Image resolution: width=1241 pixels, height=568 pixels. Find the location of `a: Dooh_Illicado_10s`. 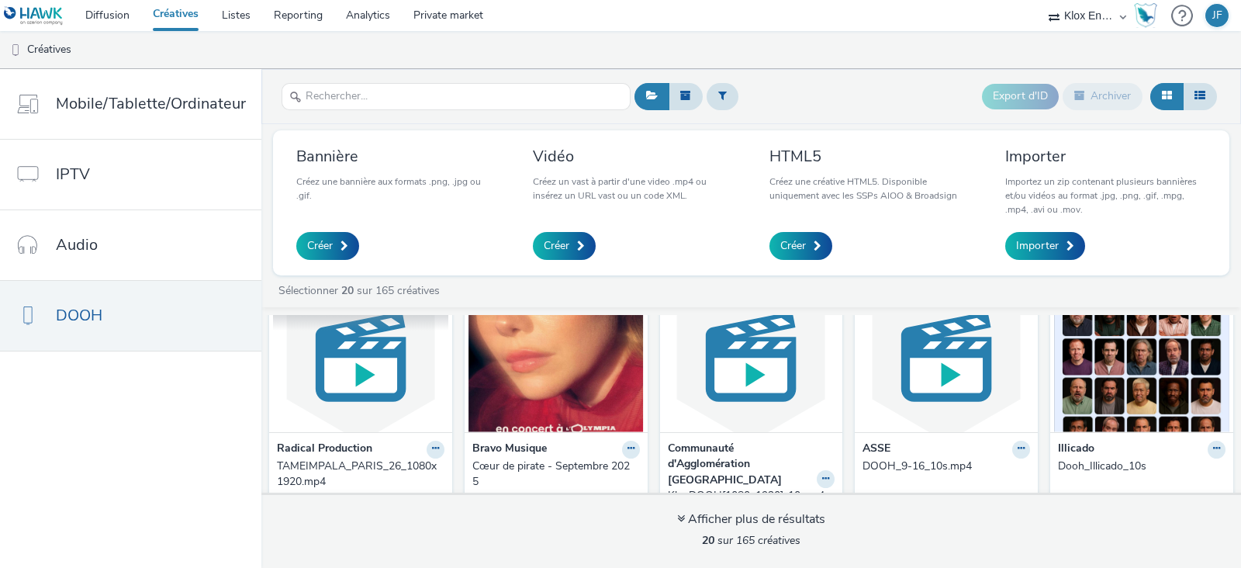

a: Dooh_Illicado_10s is located at coordinates (1142, 466).